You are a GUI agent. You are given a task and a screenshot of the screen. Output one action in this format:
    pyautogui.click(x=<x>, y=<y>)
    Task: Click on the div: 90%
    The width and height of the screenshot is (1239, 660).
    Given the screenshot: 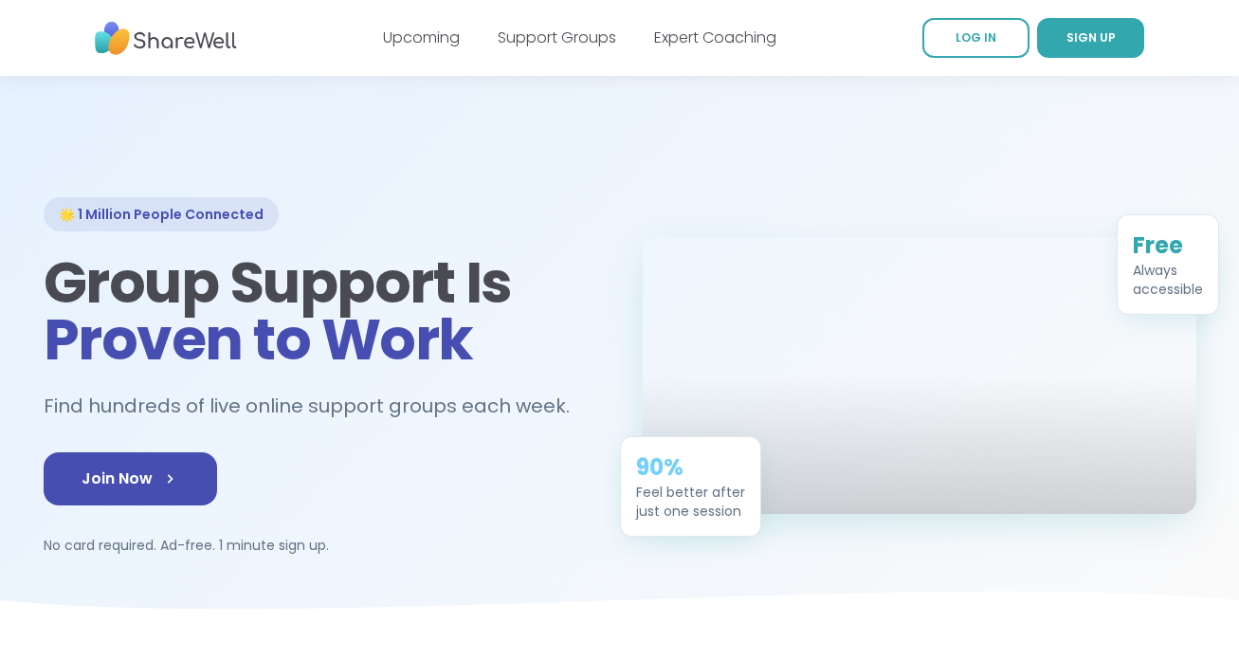 What is the action you would take?
    pyautogui.click(x=690, y=461)
    